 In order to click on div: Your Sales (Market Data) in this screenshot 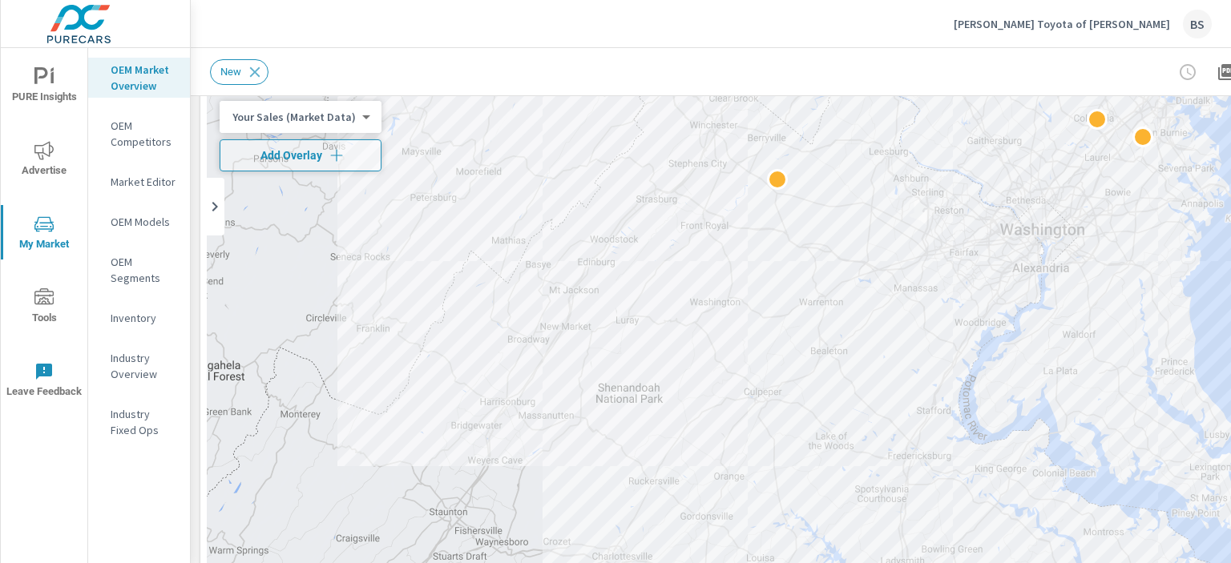, I will do `click(294, 117)`.